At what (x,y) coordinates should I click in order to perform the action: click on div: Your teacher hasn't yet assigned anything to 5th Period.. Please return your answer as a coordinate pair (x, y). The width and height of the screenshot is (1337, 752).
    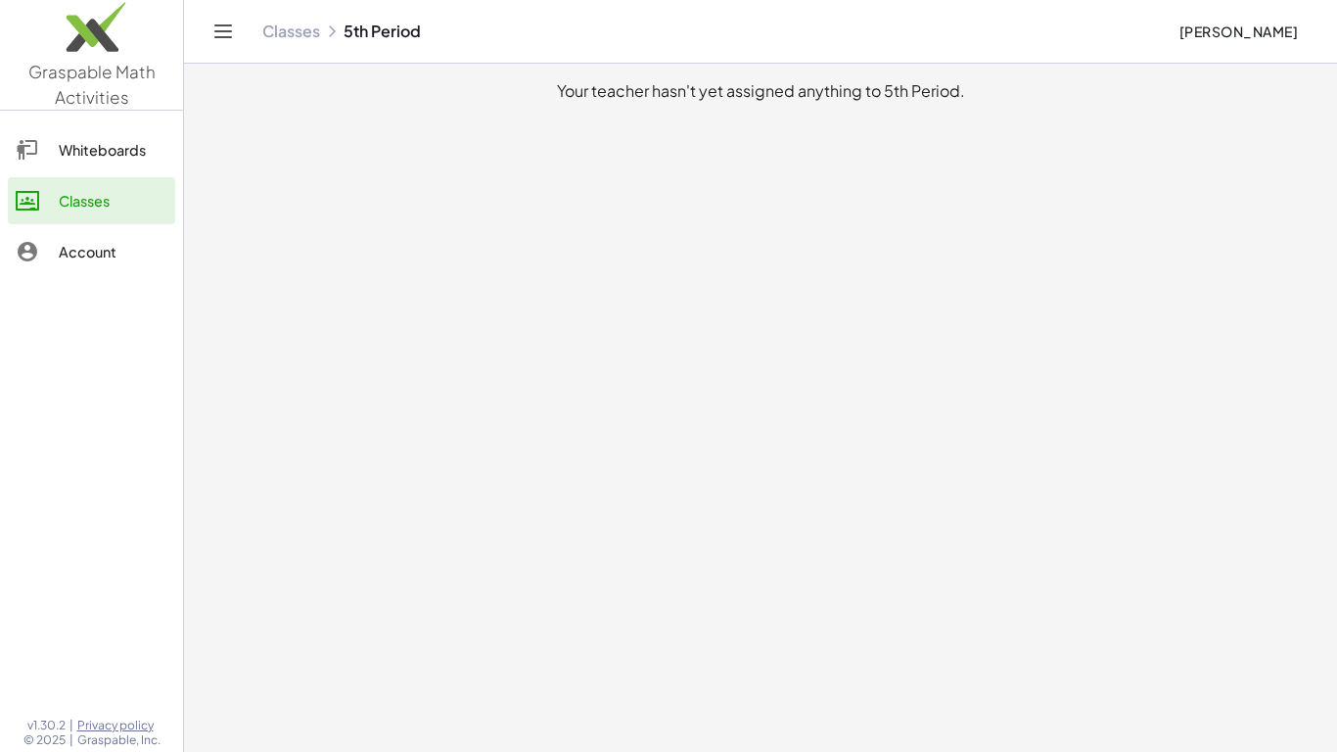
    Looking at the image, I should click on (760, 91).